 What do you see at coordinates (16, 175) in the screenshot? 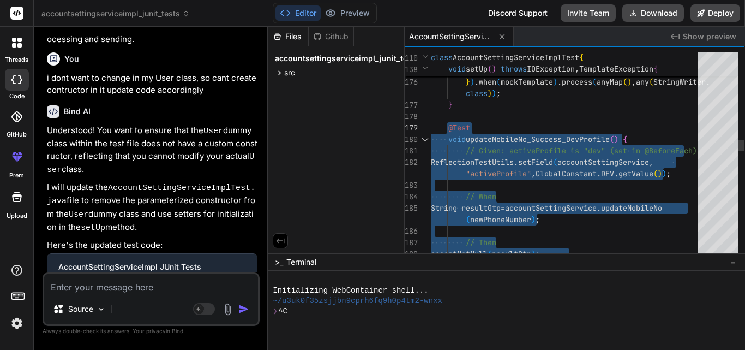
I see `label: prem` at bounding box center [16, 175].